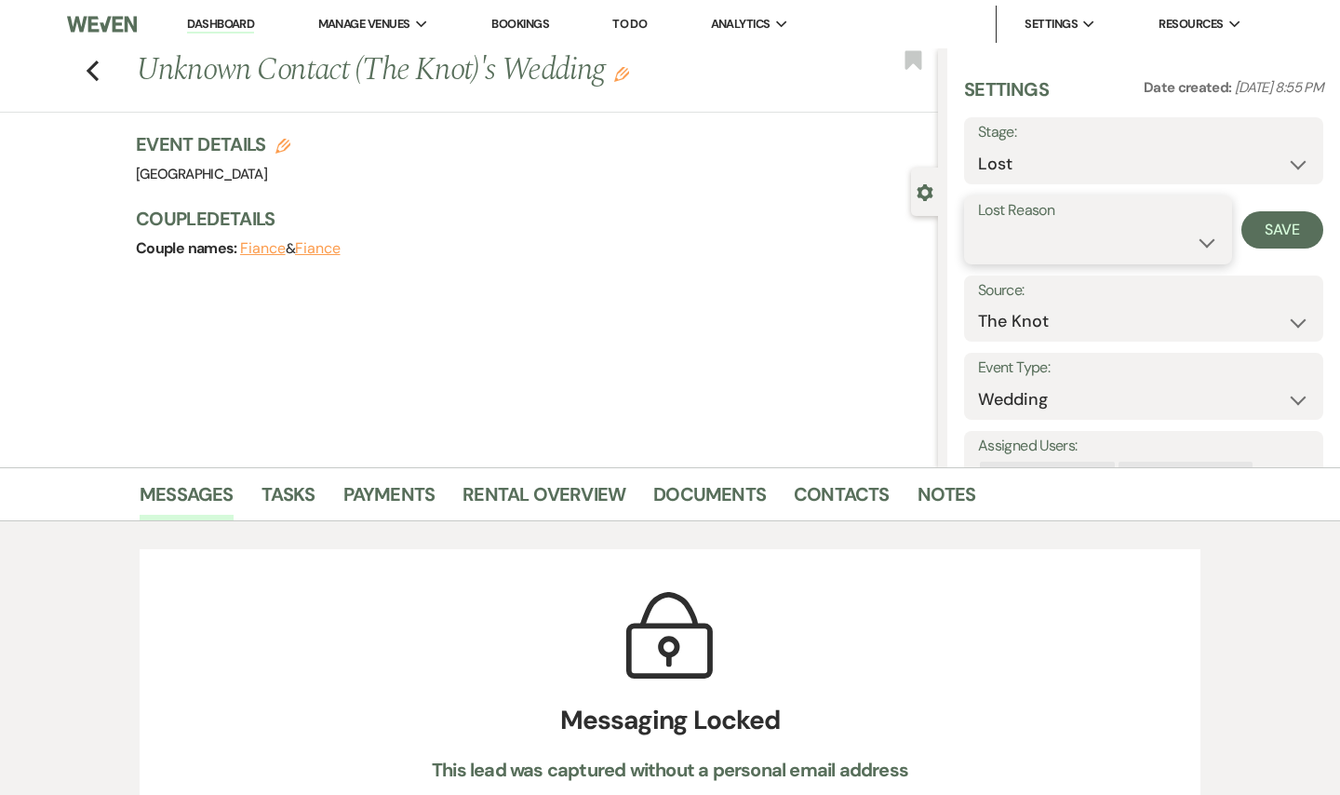  I want to click on h1: Unknown Contact (The Knot)'s Wedding, so click(453, 71).